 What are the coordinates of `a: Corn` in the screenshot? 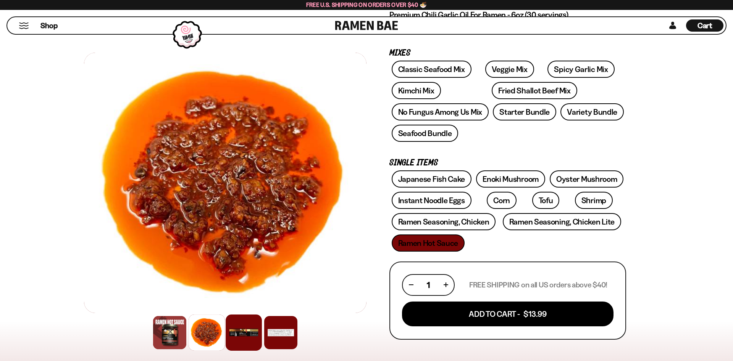 It's located at (502, 200).